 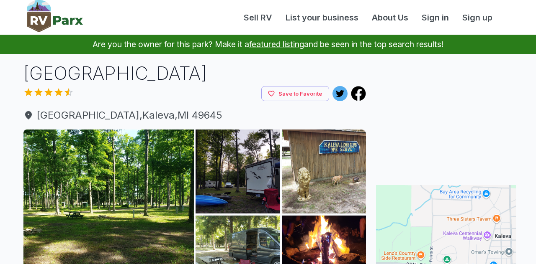 I want to click on a: Sign in, so click(x=435, y=18).